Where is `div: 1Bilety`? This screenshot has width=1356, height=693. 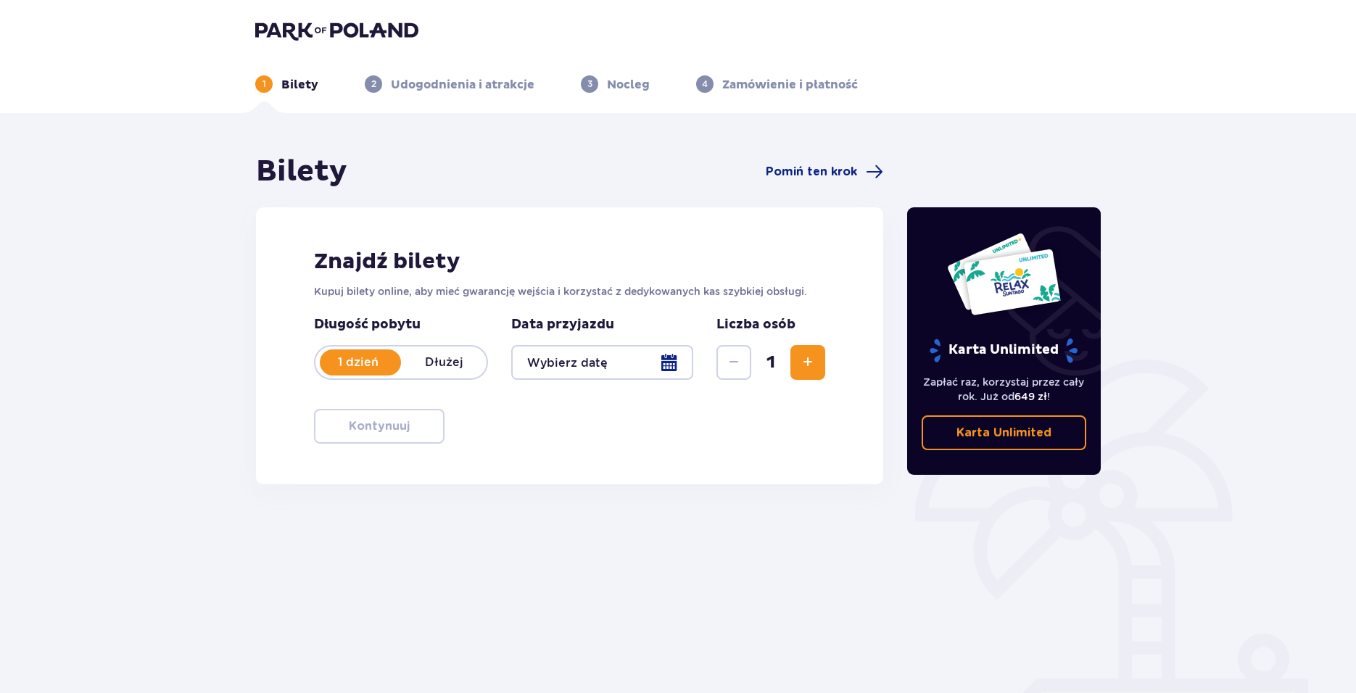 div: 1Bilety is located at coordinates (286, 84).